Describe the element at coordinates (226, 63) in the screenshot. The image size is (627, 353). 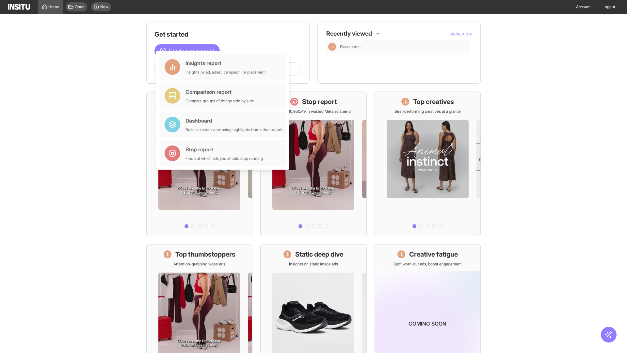
I see `div: Insights report` at that location.